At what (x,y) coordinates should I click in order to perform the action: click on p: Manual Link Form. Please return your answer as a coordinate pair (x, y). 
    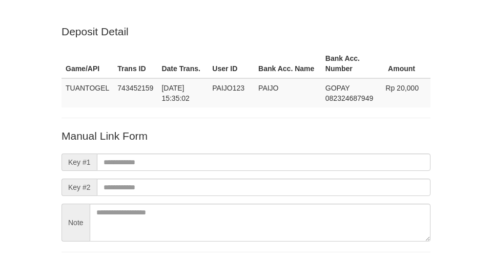
    Looking at the image, I should click on (246, 136).